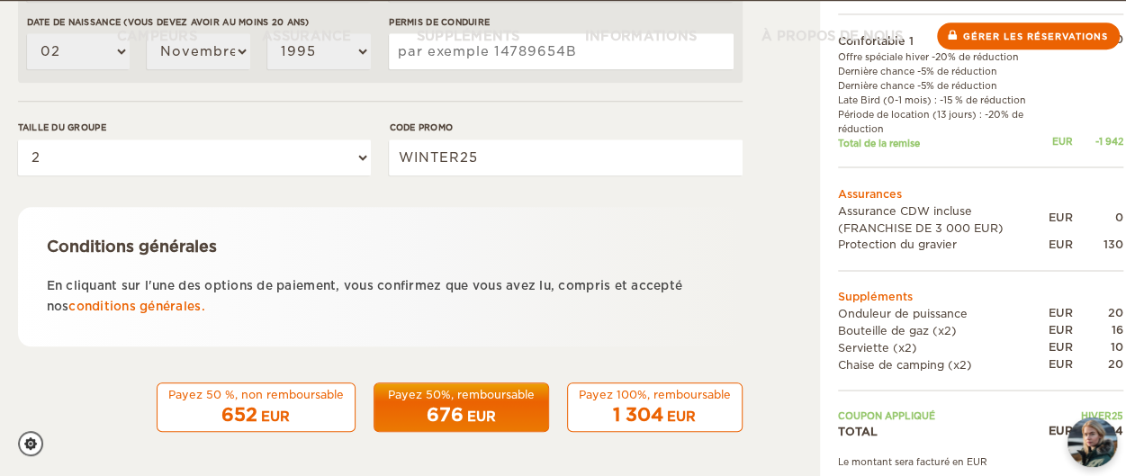 The height and width of the screenshot is (476, 1126). Describe the element at coordinates (307, 36) in the screenshot. I see `font: Assurance` at that location.